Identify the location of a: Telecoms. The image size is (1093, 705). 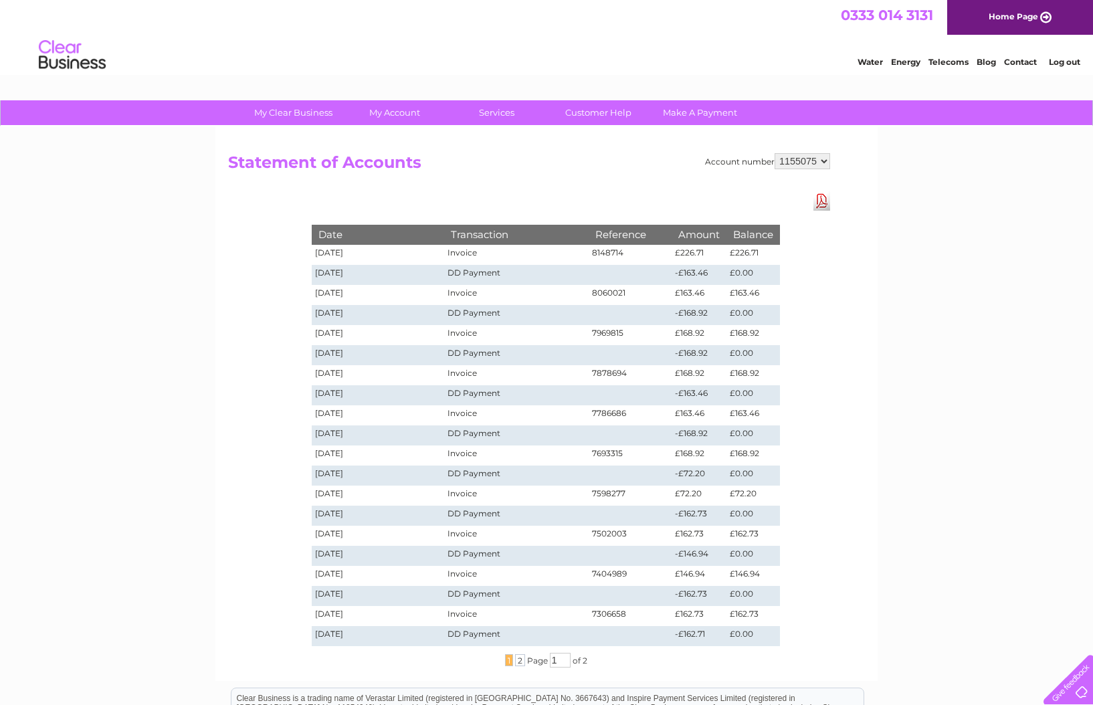
(949, 62).